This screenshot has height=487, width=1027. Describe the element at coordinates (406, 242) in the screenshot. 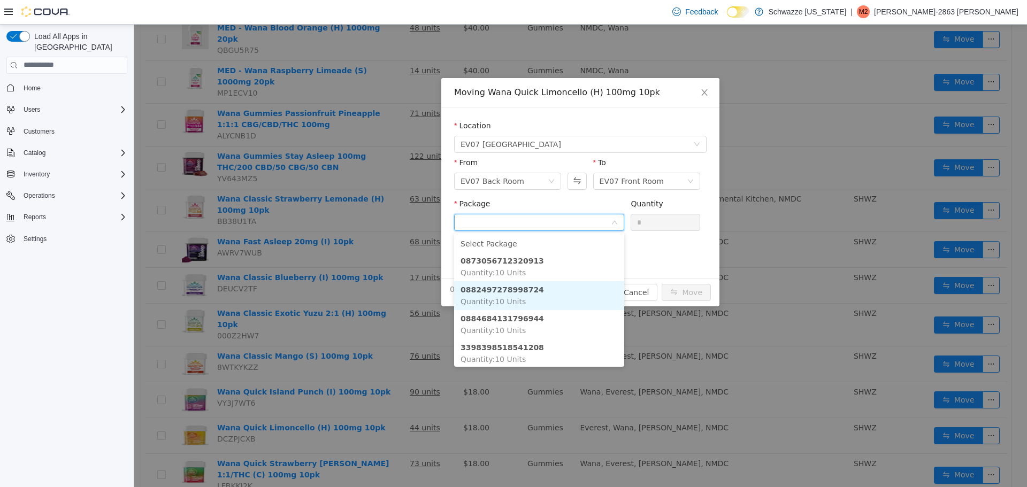

I see `li: 0873056712320913` at that location.